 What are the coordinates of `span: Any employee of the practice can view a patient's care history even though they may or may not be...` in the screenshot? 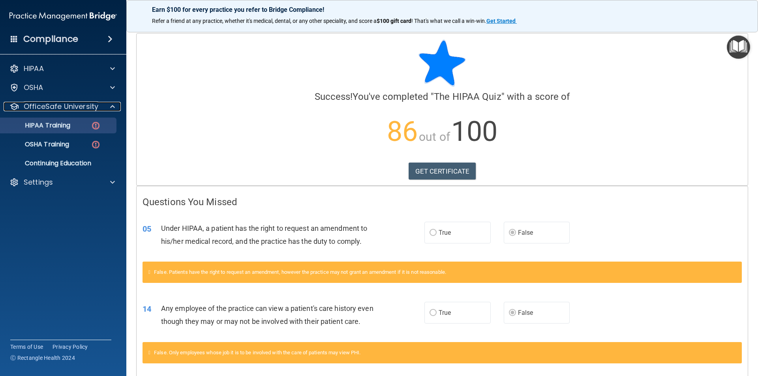 It's located at (267, 315).